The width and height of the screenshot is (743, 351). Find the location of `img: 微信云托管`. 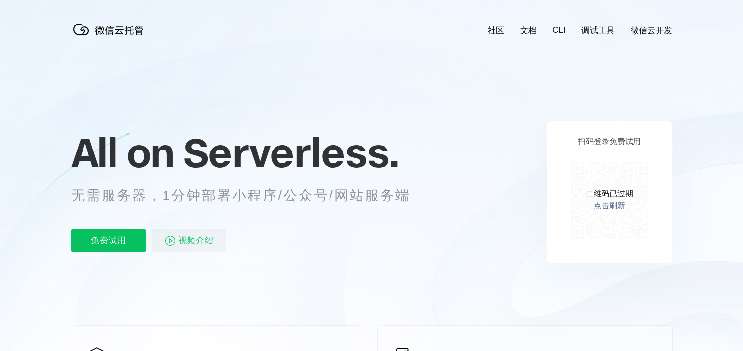

img: 微信云托管 is located at coordinates (110, 29).